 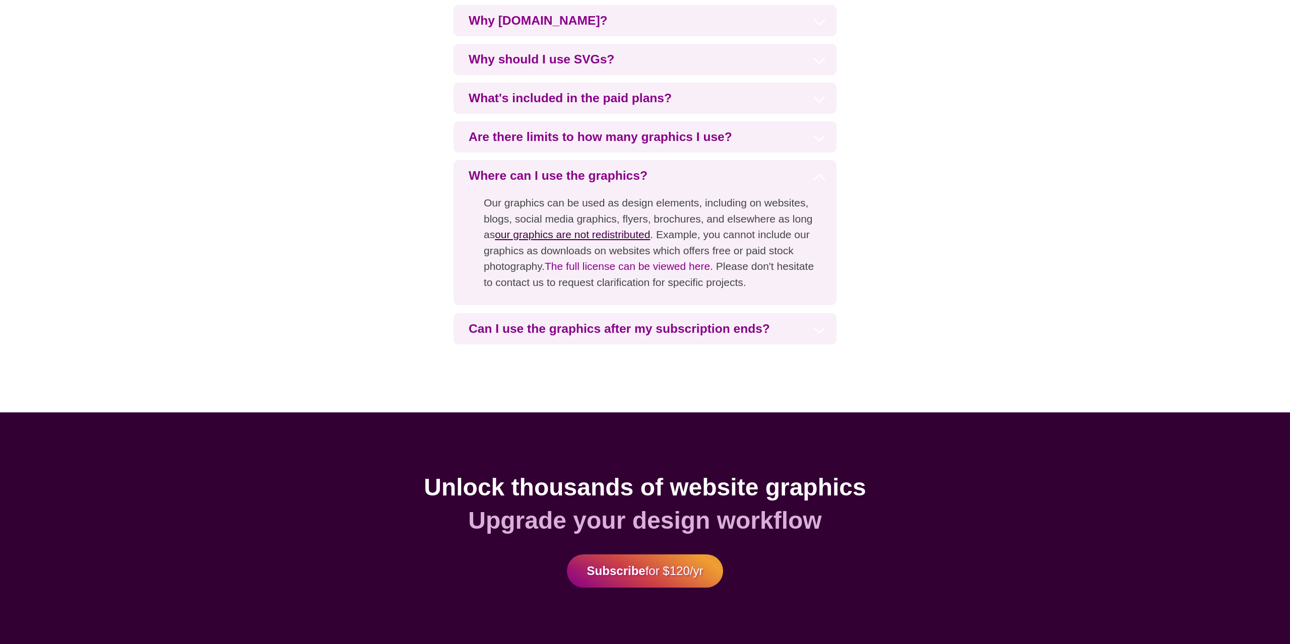 I want to click on a: our graphics are not redistributed, so click(x=572, y=234).